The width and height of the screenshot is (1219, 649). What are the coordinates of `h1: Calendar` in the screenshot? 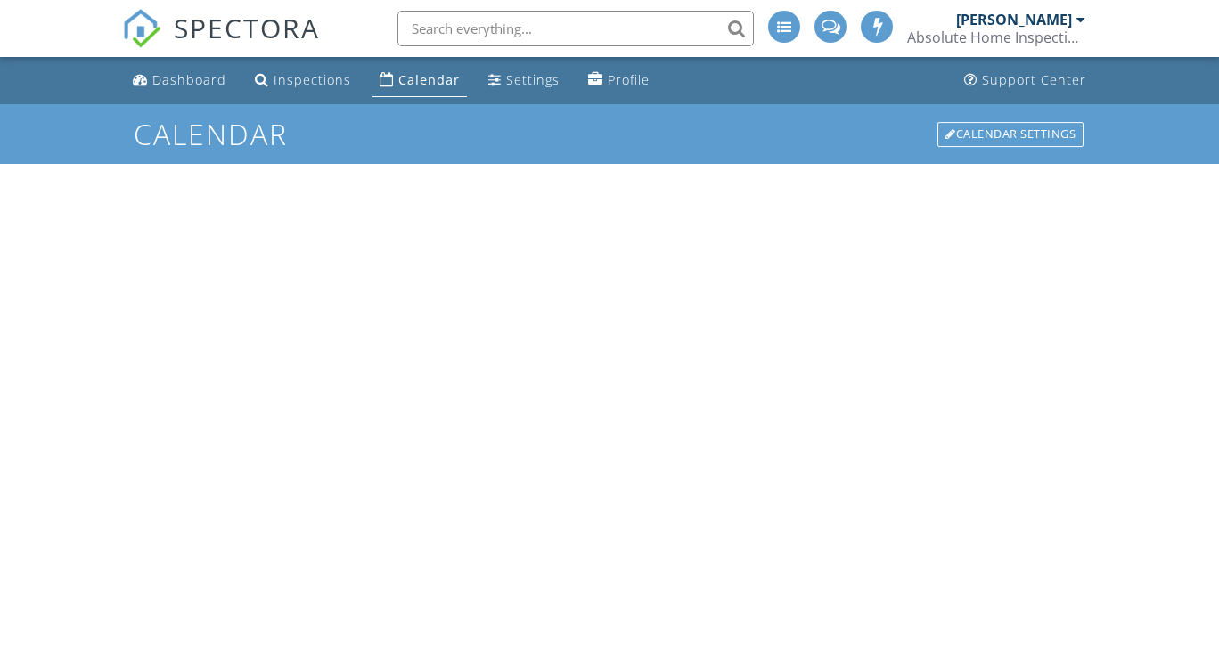 It's located at (609, 134).